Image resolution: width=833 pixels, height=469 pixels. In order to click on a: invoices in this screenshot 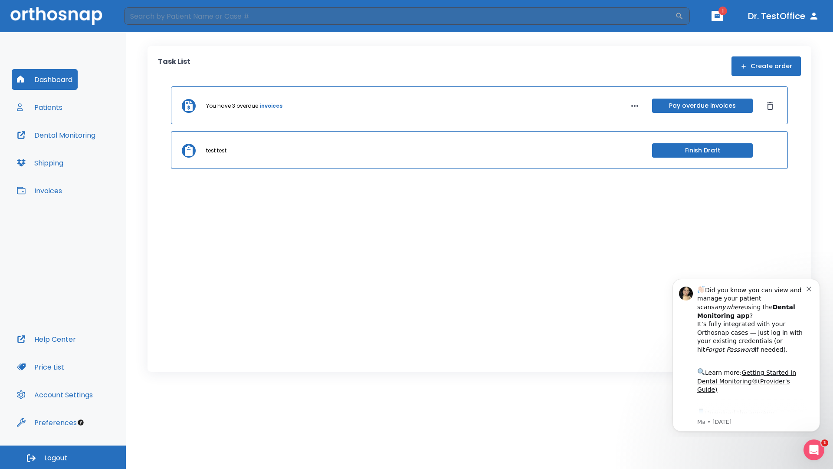, I will do `click(271, 106)`.